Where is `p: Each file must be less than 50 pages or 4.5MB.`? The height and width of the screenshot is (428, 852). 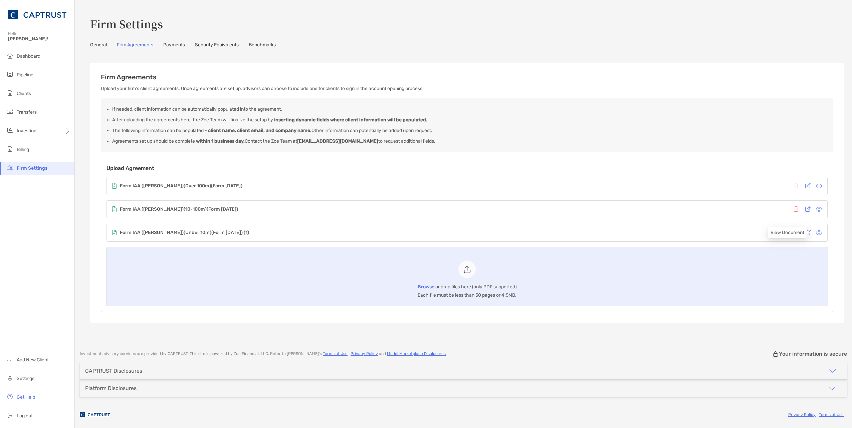
p: Each file must be less than 50 pages or 4.5MB. is located at coordinates (467, 295).